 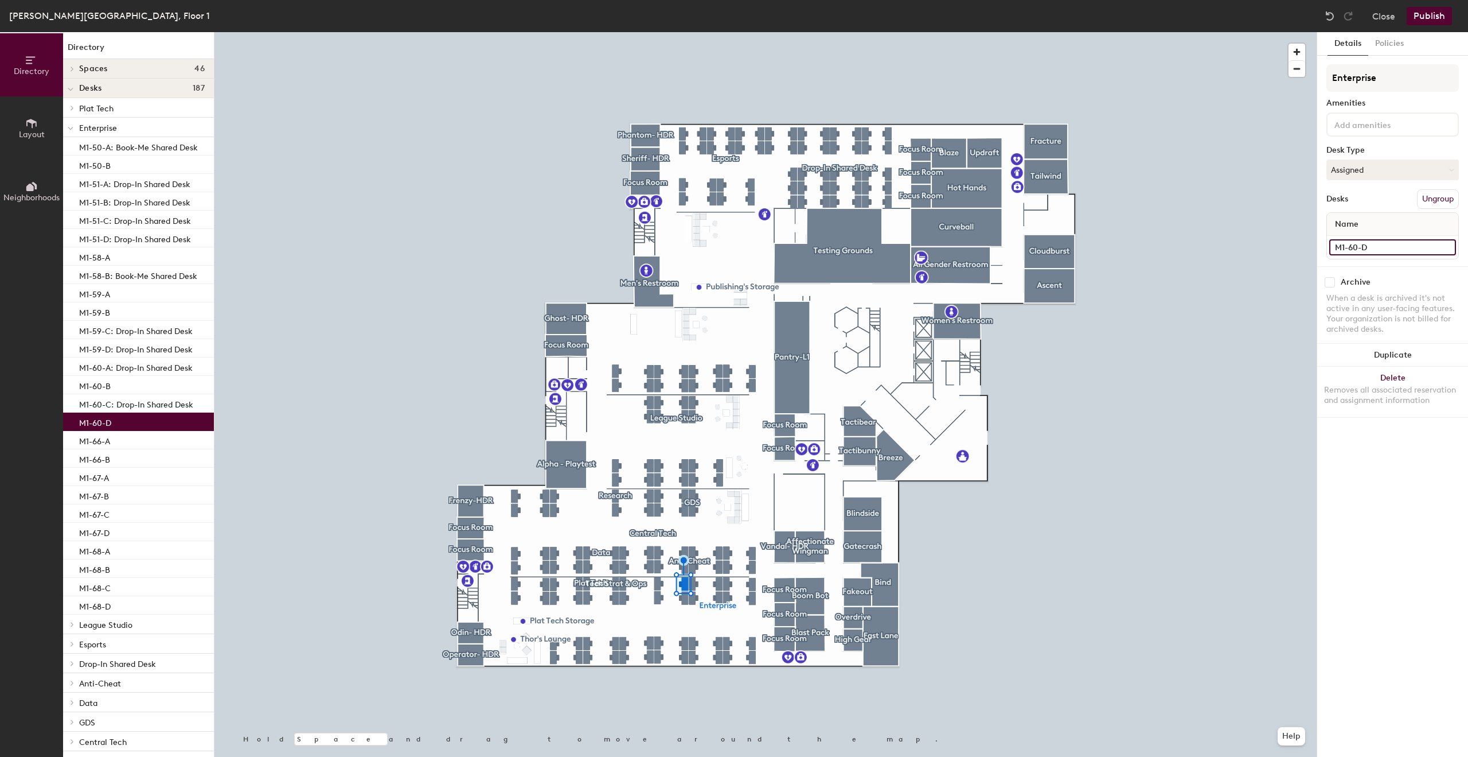 What do you see at coordinates (32, 134) in the screenshot?
I see `span: Layout` at bounding box center [32, 134].